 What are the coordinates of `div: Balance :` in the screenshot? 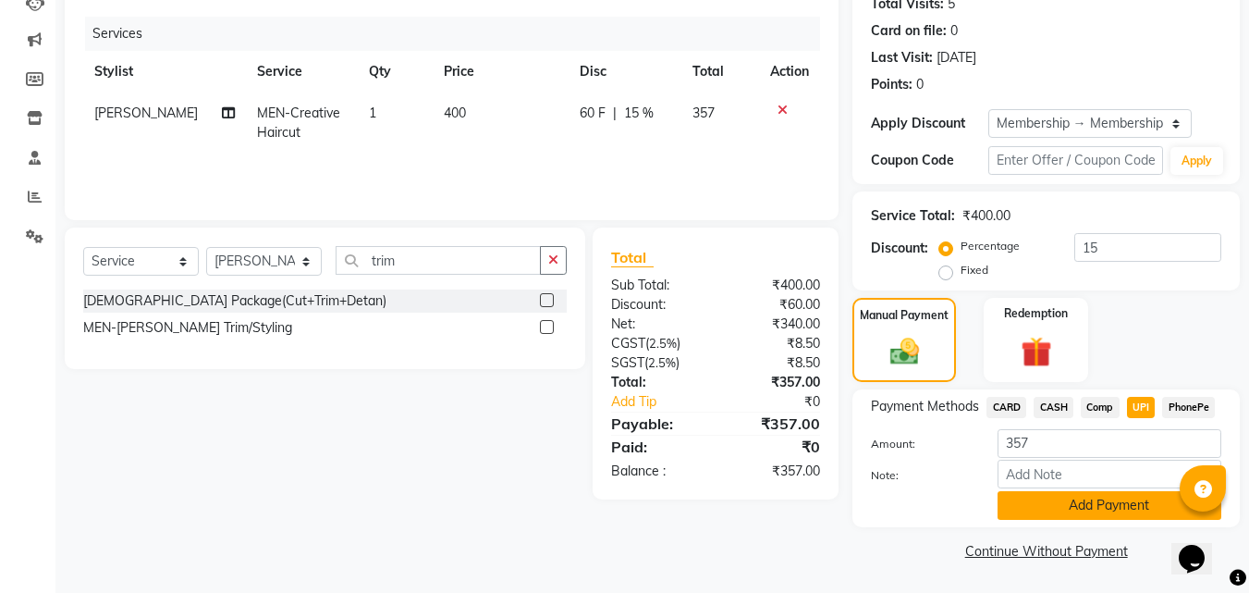 It's located at (657, 471).